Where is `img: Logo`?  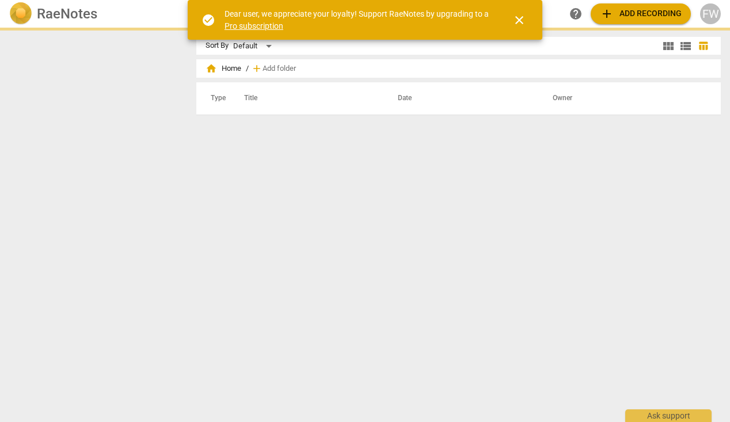 img: Logo is located at coordinates (21, 14).